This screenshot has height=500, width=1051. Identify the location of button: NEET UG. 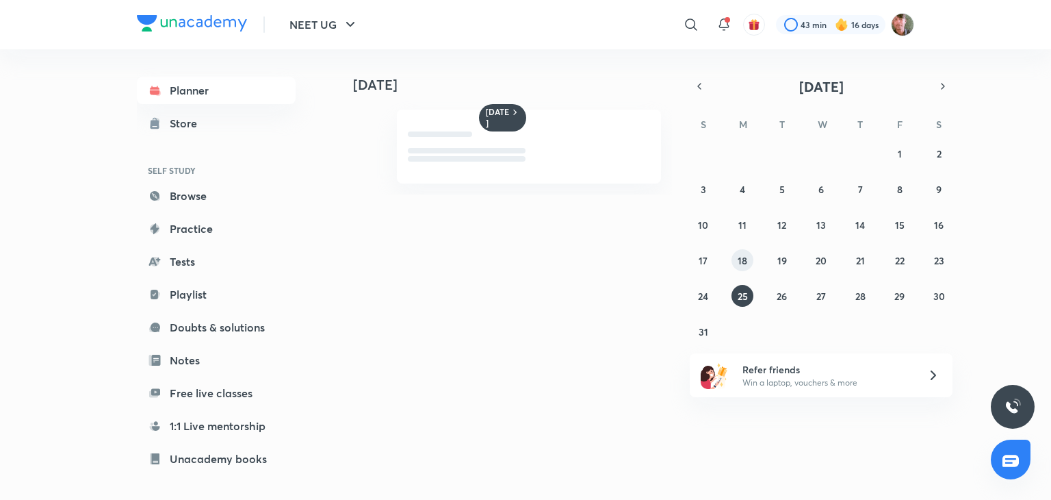
(324, 25).